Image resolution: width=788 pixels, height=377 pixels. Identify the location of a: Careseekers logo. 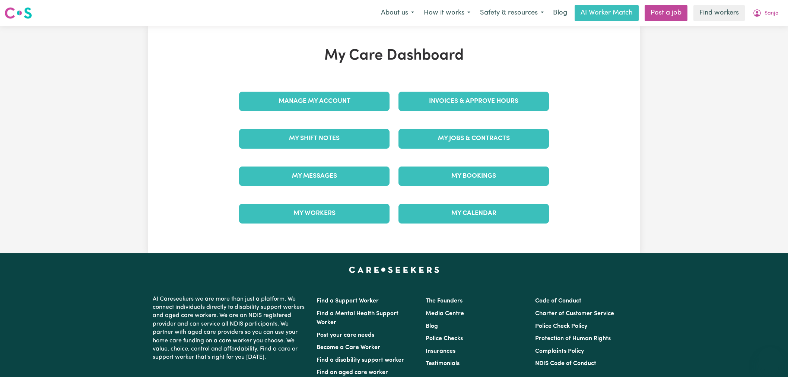
(18, 13).